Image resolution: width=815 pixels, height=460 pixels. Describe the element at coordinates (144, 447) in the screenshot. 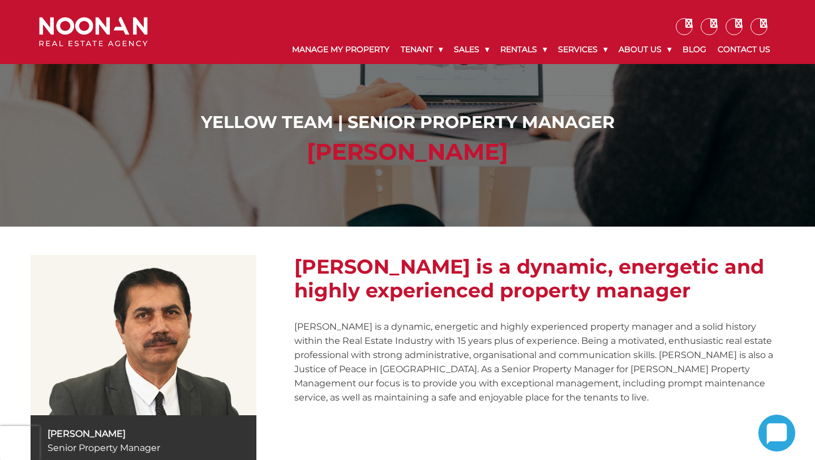

I see `p: Senior Property Manager` at that location.